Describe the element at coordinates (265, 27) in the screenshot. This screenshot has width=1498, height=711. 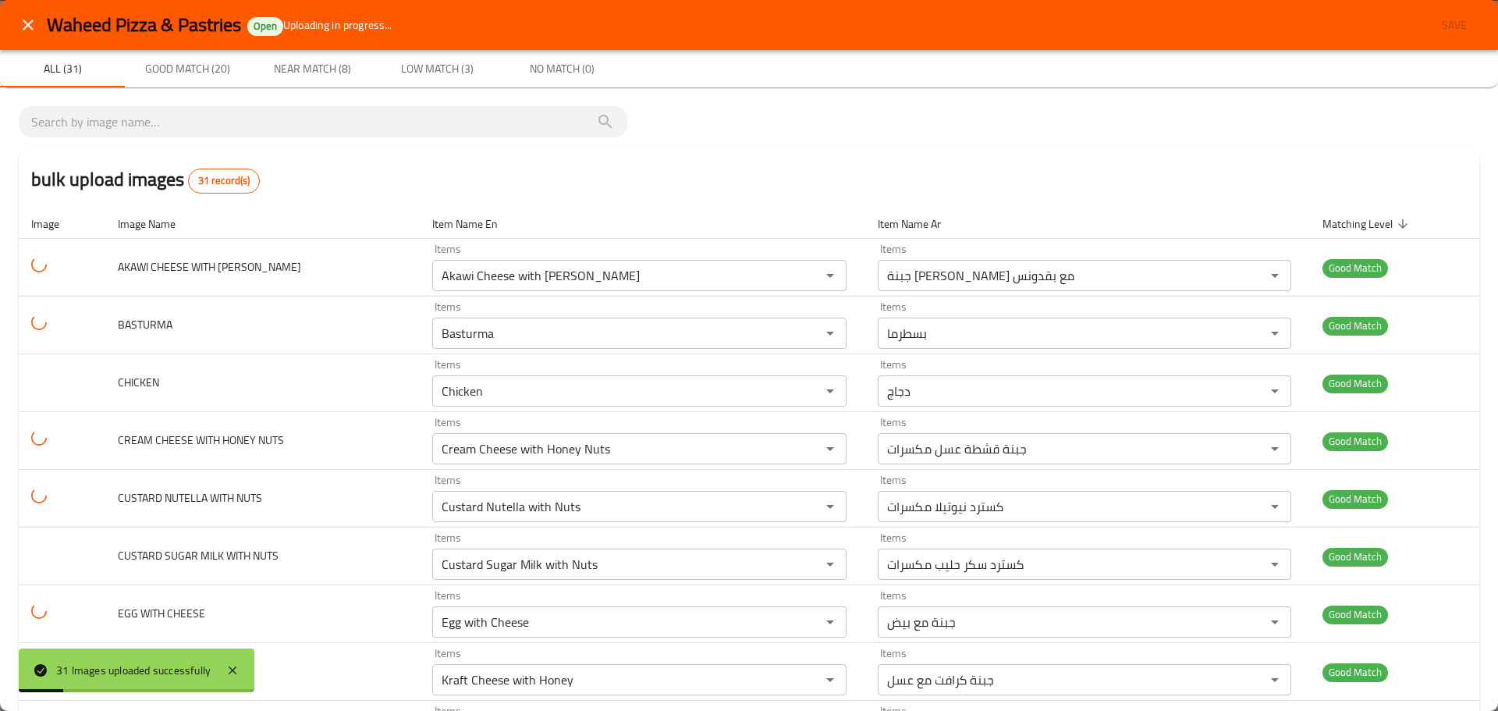
I see `div: Open` at that location.